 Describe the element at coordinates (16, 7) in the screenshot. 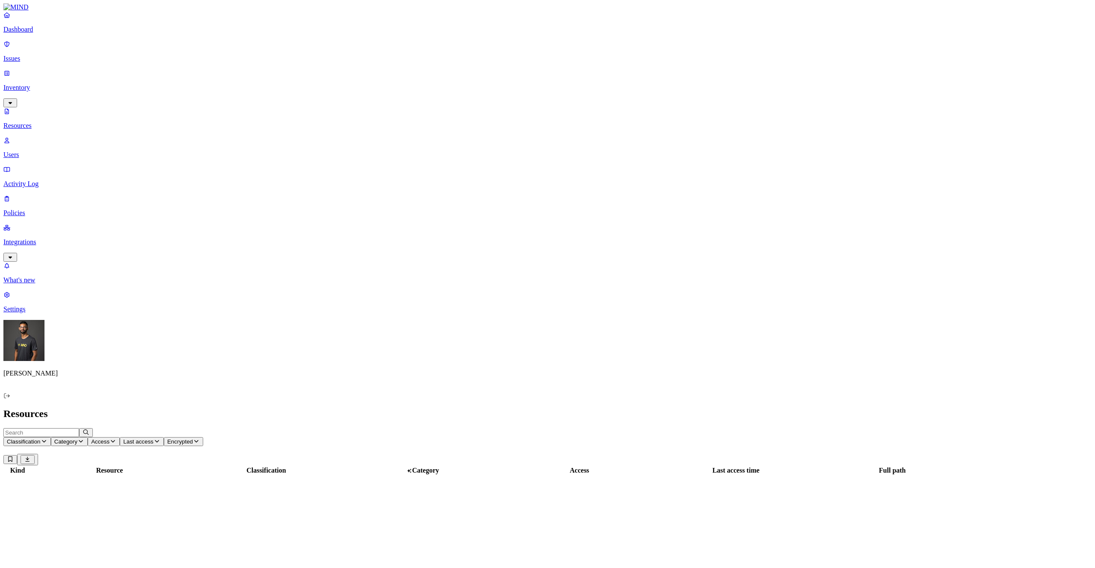

I see `img: MIND` at that location.